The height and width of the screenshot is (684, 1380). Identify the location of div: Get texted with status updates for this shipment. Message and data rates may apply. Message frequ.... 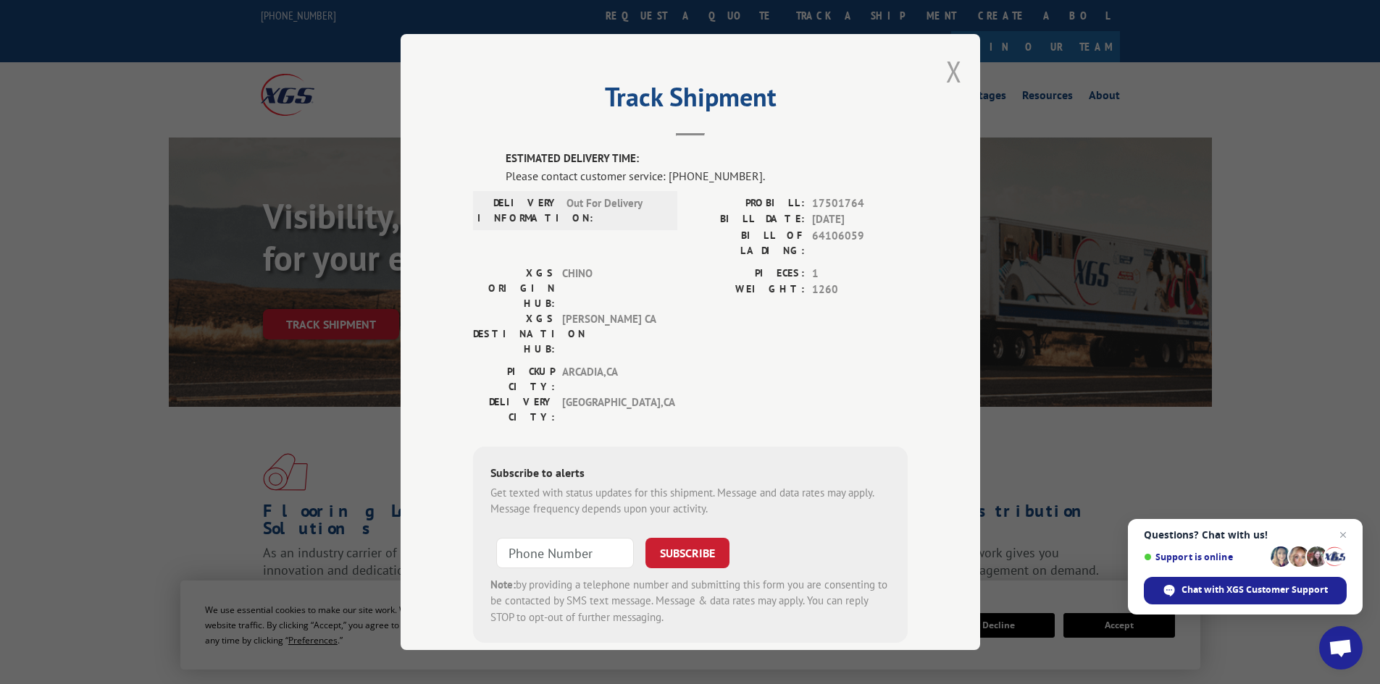
(690, 501).